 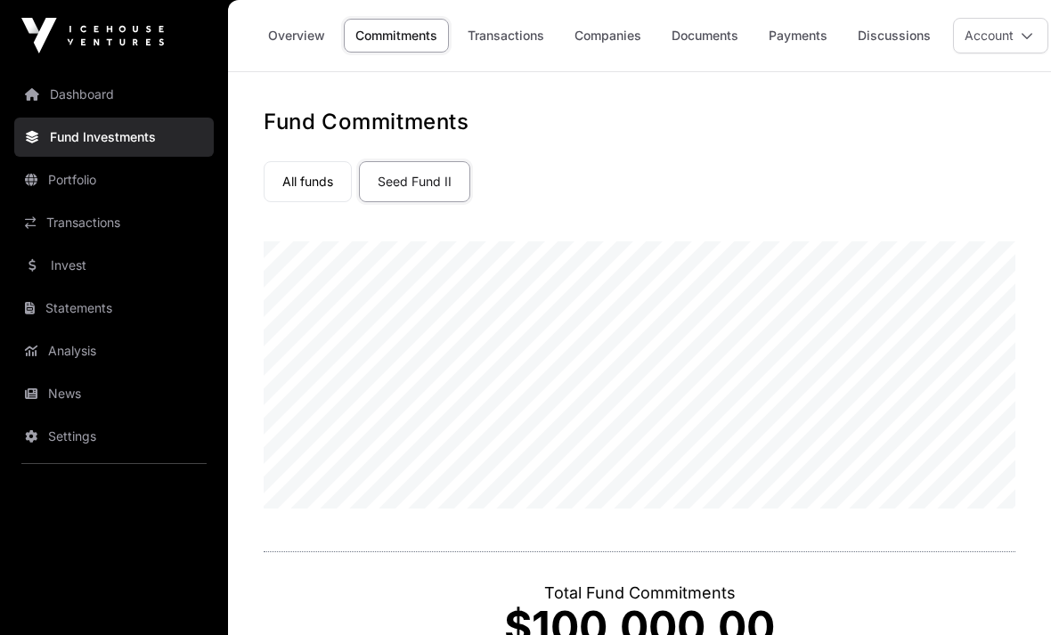 I want to click on a: Commitments, so click(x=396, y=36).